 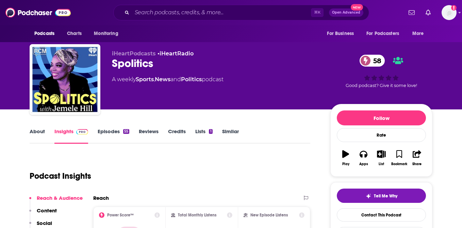 What do you see at coordinates (82, 132) in the screenshot?
I see `img: Podchaser Pro` at bounding box center [82, 132].